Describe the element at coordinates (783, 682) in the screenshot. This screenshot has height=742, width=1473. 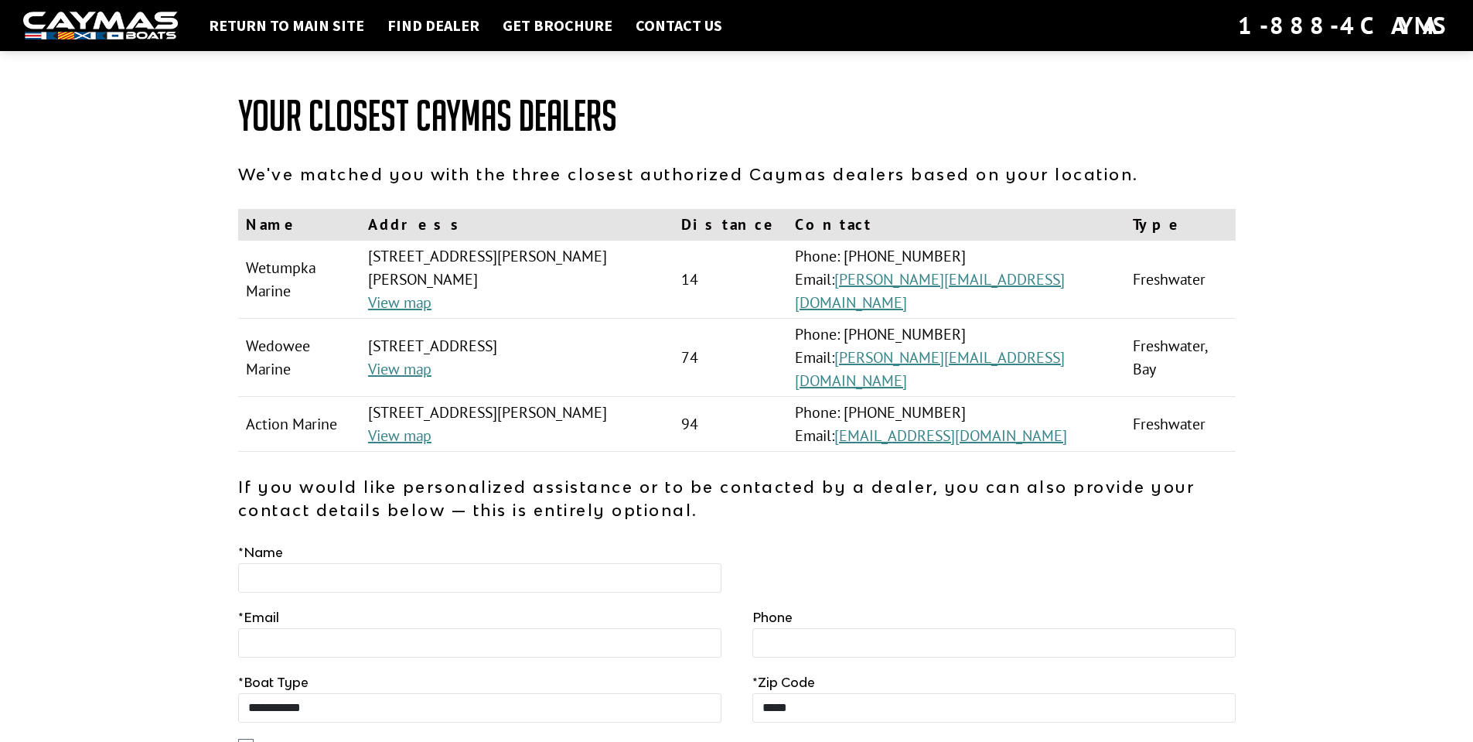
I see `label: Zip Code` at that location.